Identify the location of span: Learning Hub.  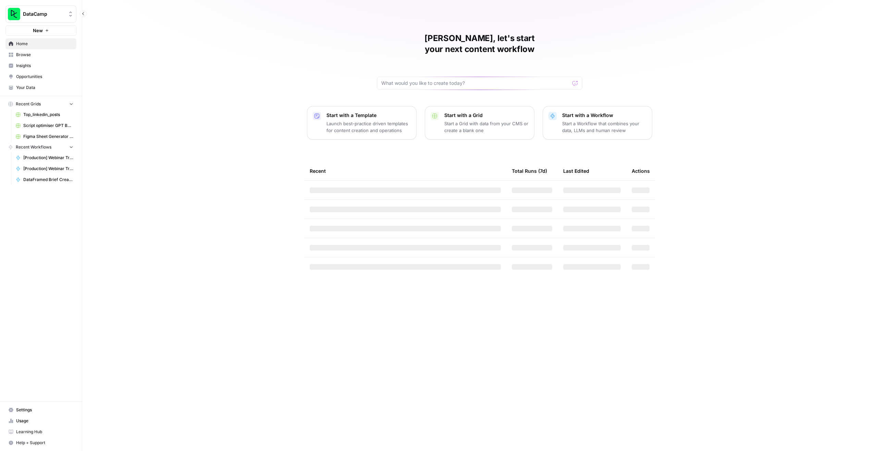
(45, 432).